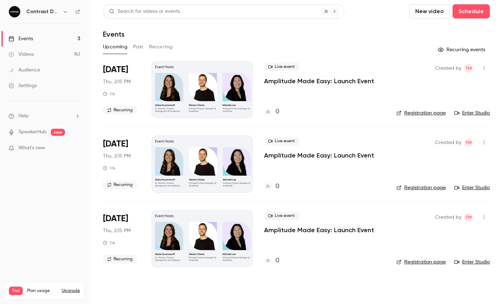 This screenshot has width=504, height=304. I want to click on span: Trial, so click(16, 290).